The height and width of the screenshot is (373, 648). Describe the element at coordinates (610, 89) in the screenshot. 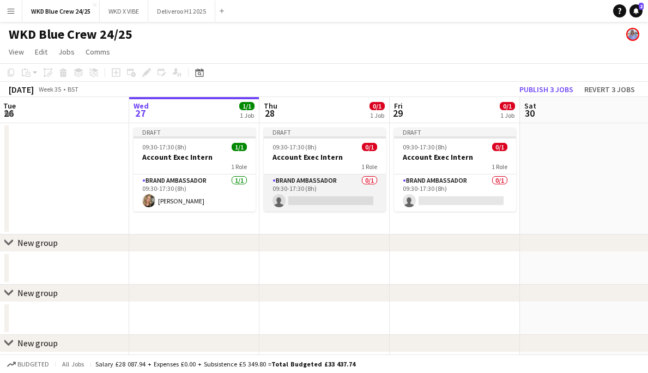

I see `button: Revert 3 jobs` at that location.